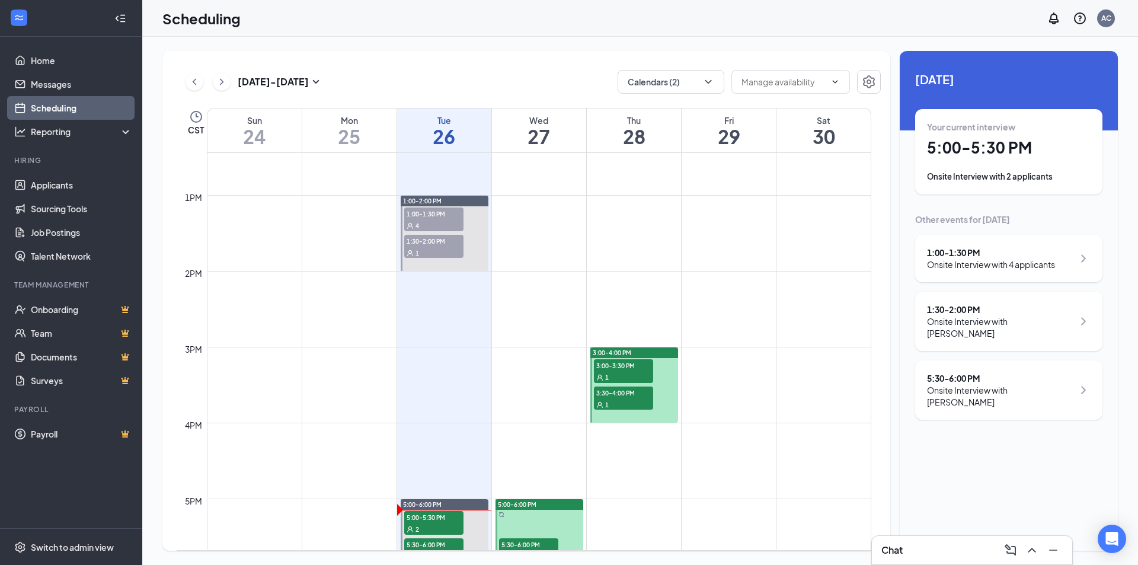 This screenshot has width=1138, height=565. What do you see at coordinates (72, 285) in the screenshot?
I see `div: Team Management` at bounding box center [72, 285].